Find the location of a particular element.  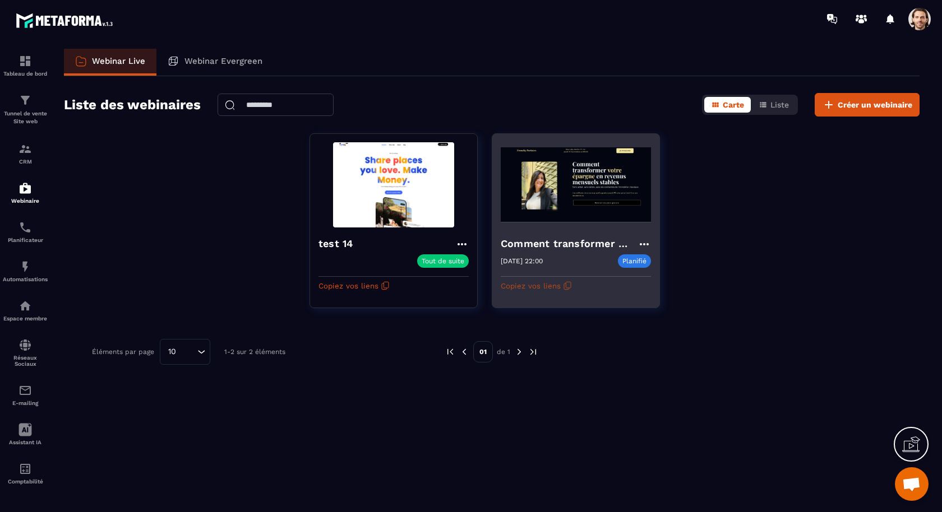

a: automationsautomationsAutomatisations is located at coordinates (25, 271).